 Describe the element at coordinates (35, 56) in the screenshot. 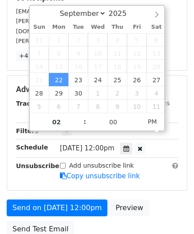

I see `a: +47 more` at that location.